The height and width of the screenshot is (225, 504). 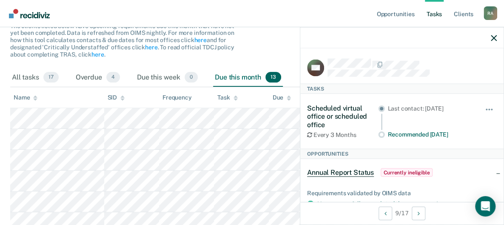 What do you see at coordinates (402, 193) in the screenshot?
I see `div: Requirements validated by OIMS data` at bounding box center [402, 193].